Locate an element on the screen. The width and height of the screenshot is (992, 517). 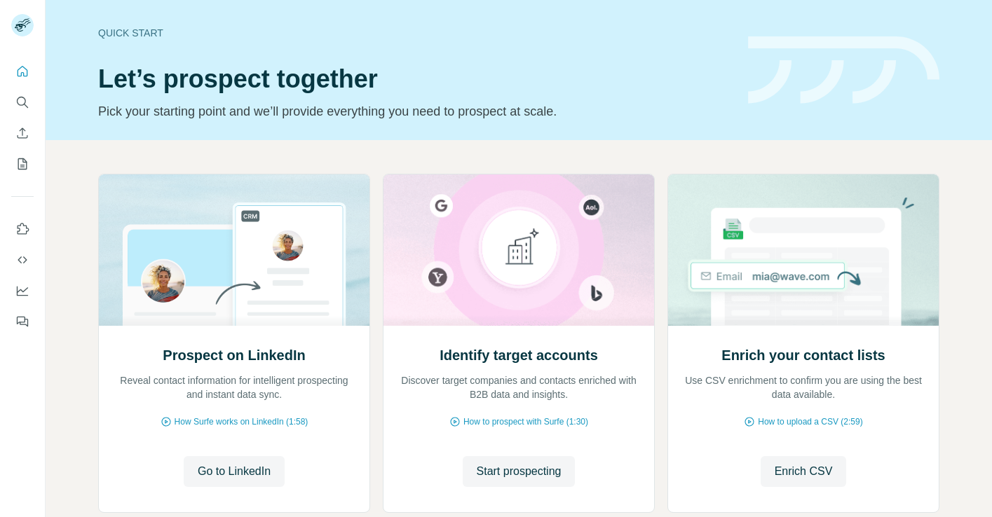
button: Use Surfe on LinkedIn is located at coordinates (22, 229).